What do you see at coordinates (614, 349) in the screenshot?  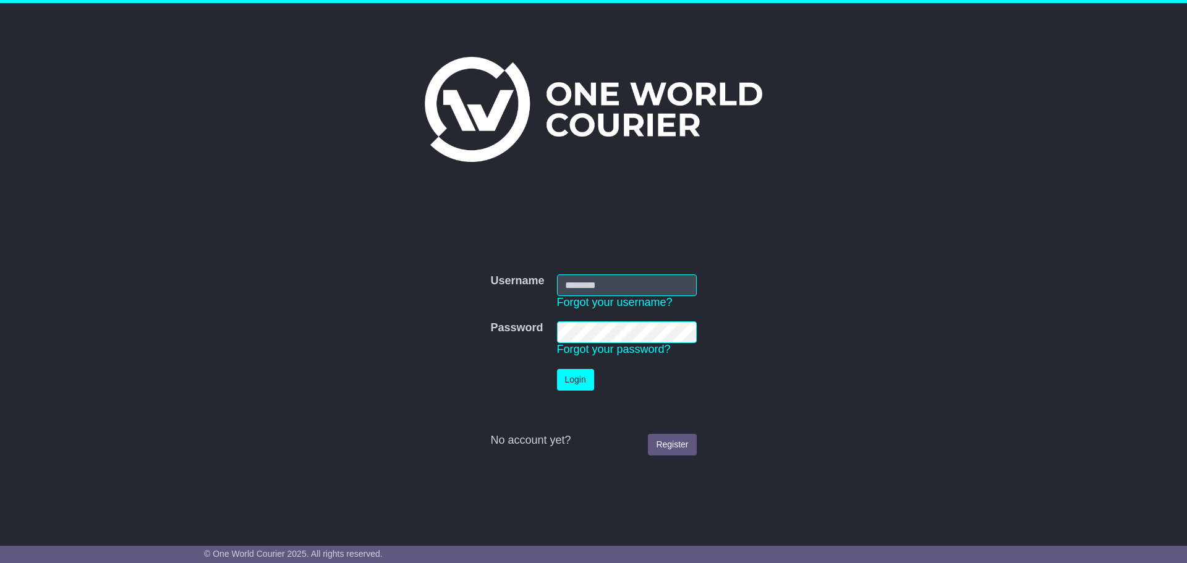 I see `a: Forgot your password?` at bounding box center [614, 349].